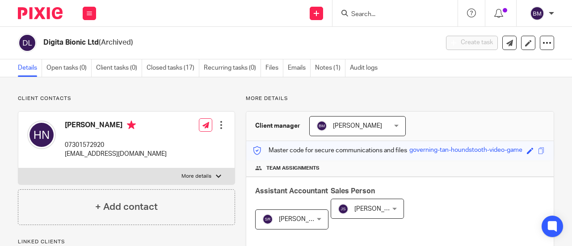 The width and height of the screenshot is (572, 246). Describe the element at coordinates (40, 13) in the screenshot. I see `img: Pixie` at that location.